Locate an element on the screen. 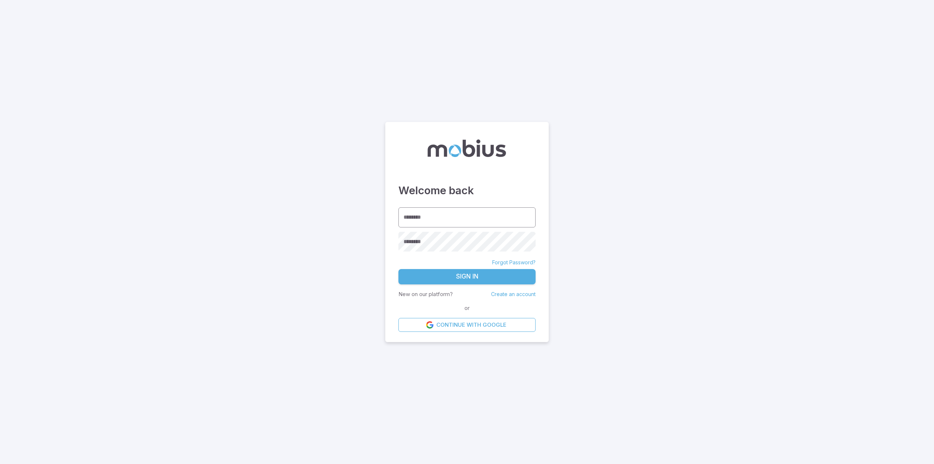  button: Sign In is located at coordinates (467, 277).